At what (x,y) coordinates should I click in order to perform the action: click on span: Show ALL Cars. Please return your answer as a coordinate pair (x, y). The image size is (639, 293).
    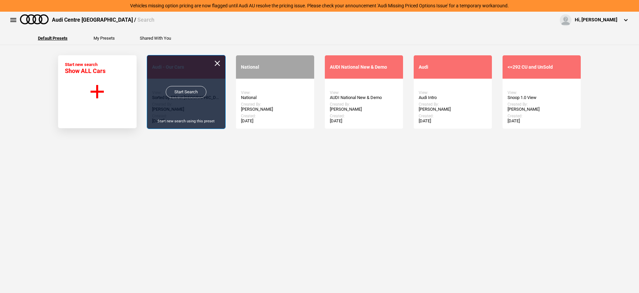
    Looking at the image, I should click on (85, 71).